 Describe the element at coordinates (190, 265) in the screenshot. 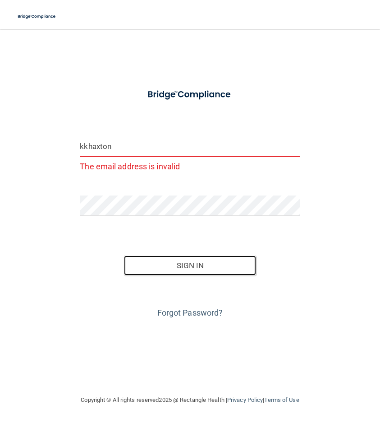

I see `button: Sign In` at that location.